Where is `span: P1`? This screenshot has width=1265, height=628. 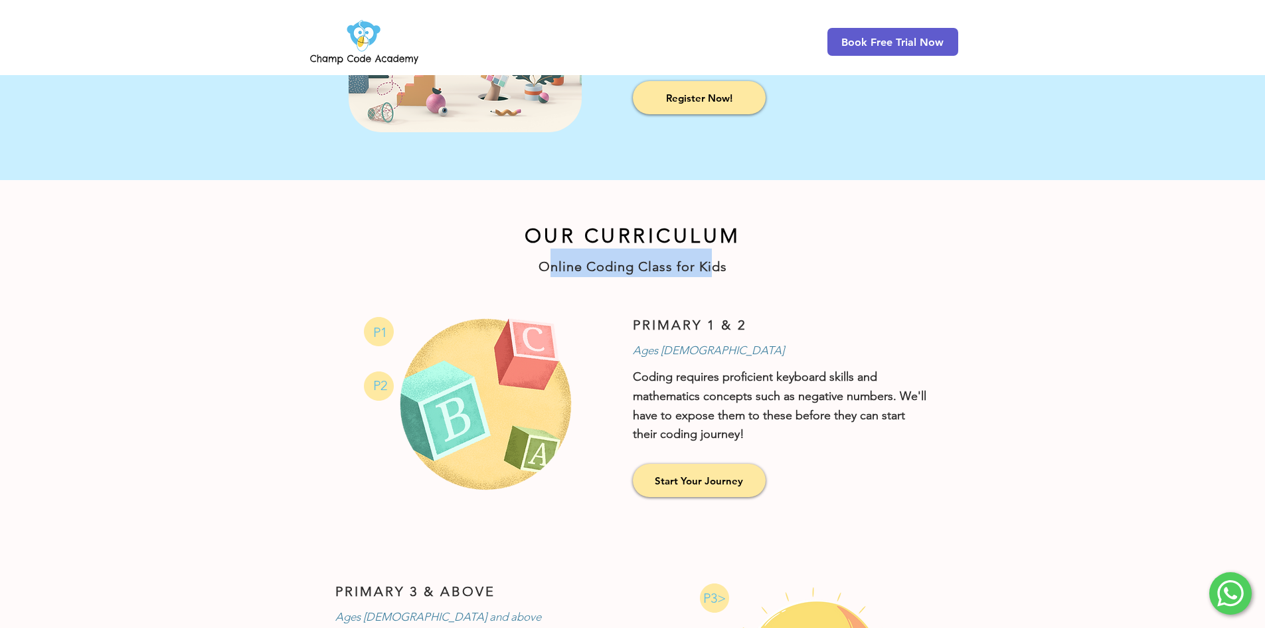
span: P1 is located at coordinates (380, 332).